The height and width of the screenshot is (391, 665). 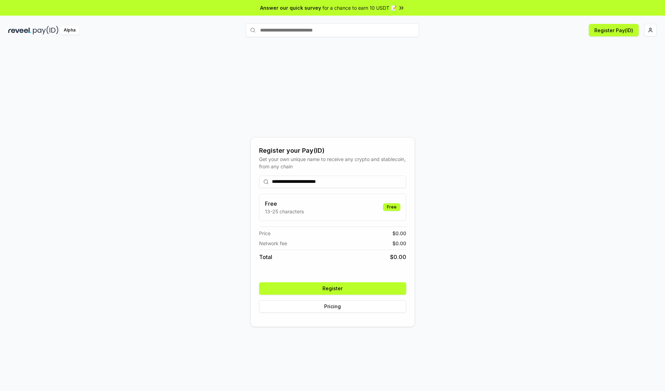 I want to click on button: Register Pay(ID), so click(x=613, y=30).